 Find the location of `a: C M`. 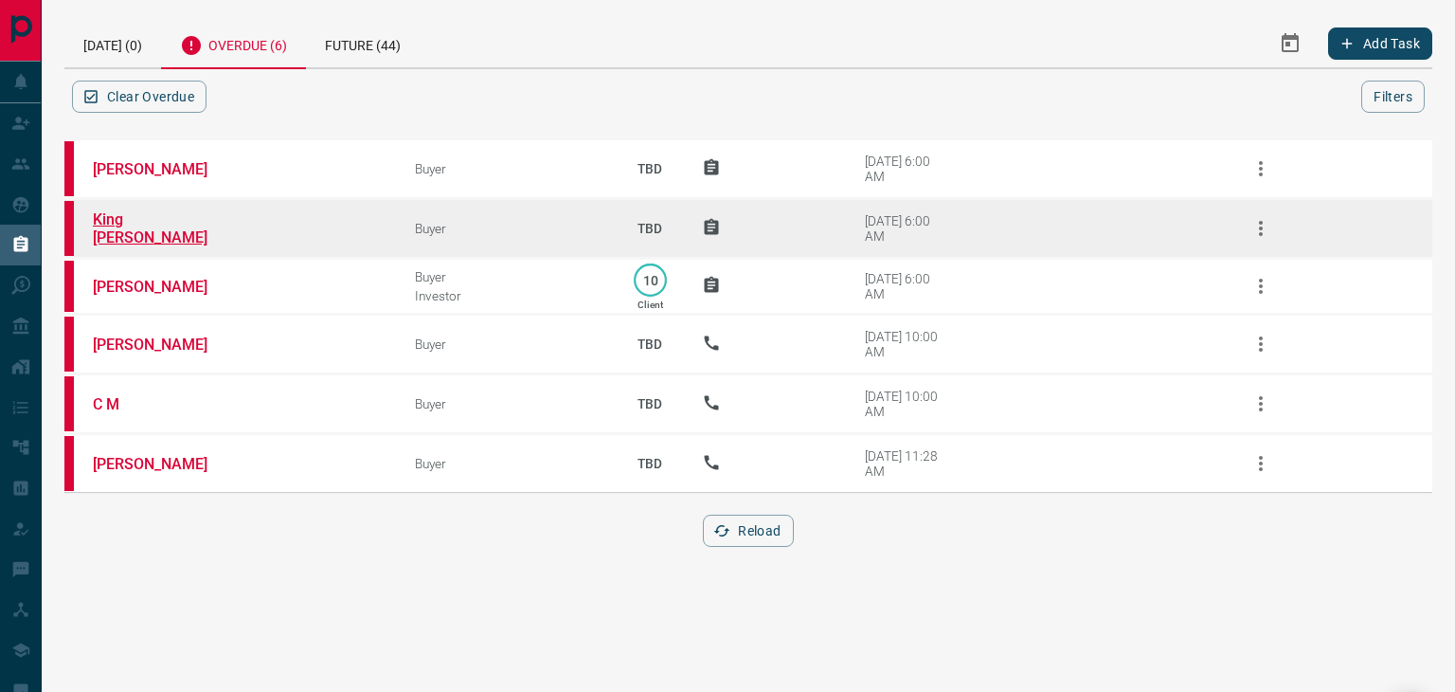

a: C M is located at coordinates (164, 404).